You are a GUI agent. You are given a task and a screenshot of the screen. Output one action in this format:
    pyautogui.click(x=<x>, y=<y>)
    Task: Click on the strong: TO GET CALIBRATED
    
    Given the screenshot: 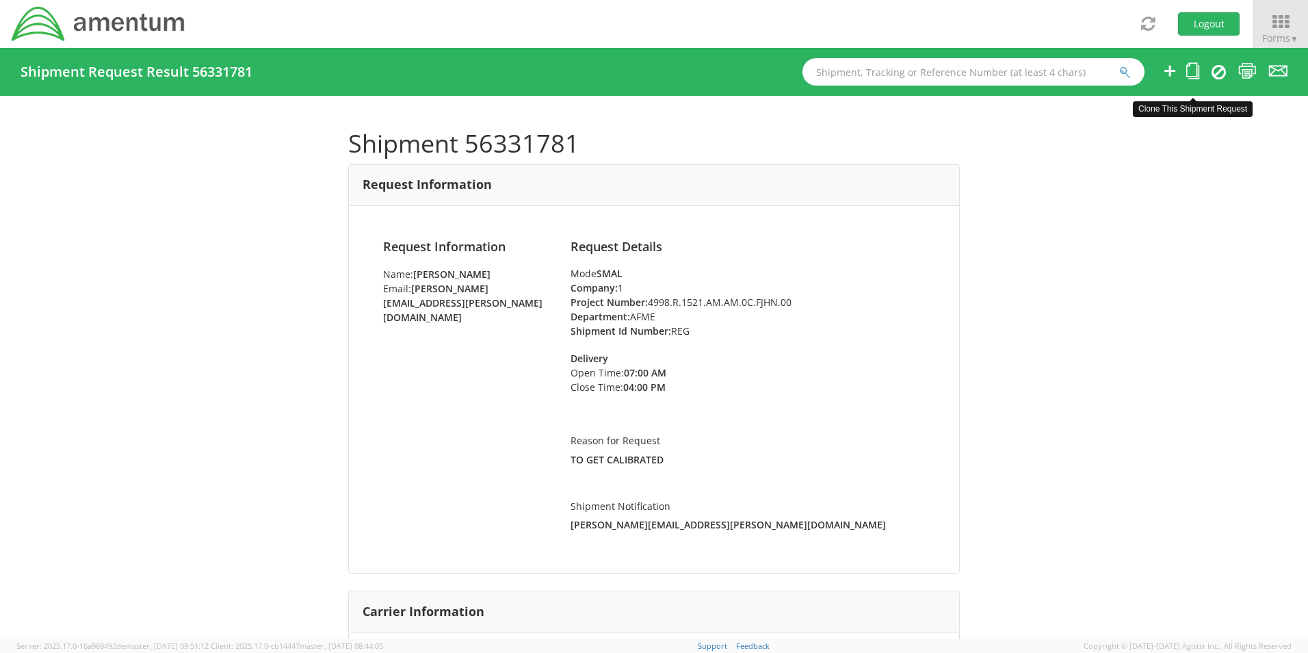 What is the action you would take?
    pyautogui.click(x=617, y=459)
    